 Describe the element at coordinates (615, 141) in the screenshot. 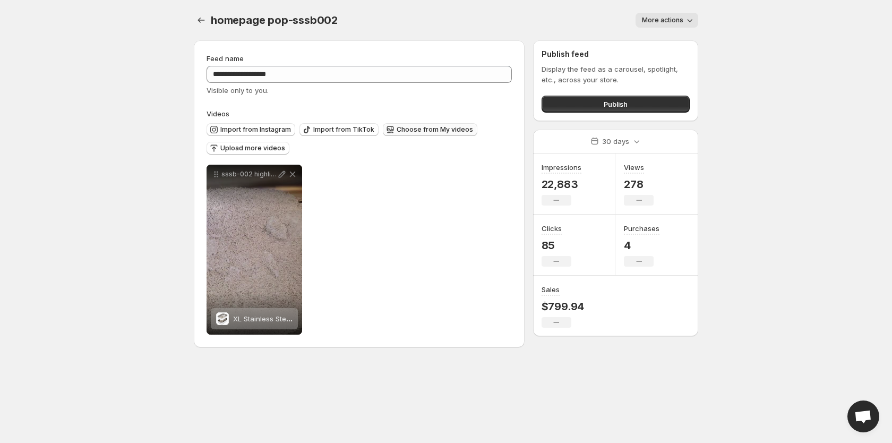

I see `p: 30 days` at that location.